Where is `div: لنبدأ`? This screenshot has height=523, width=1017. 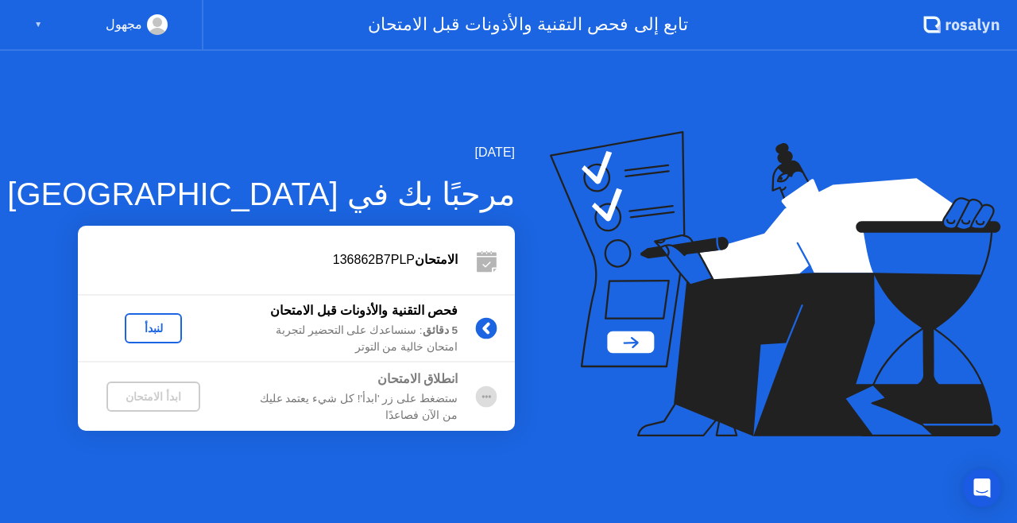
div: لنبدأ is located at coordinates (153, 328).